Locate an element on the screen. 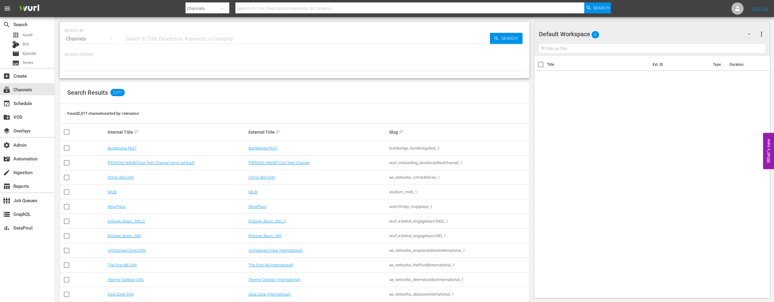 The width and height of the screenshot is (774, 302). div: ae_networks_thefirst48international_1 is located at coordinates (459, 265).